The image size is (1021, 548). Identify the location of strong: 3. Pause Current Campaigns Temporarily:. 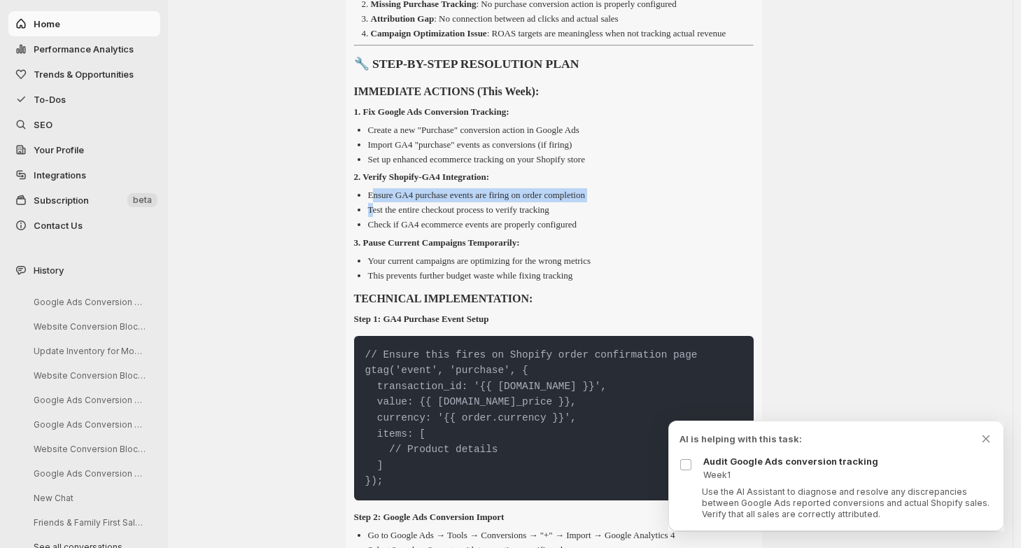
(437, 242).